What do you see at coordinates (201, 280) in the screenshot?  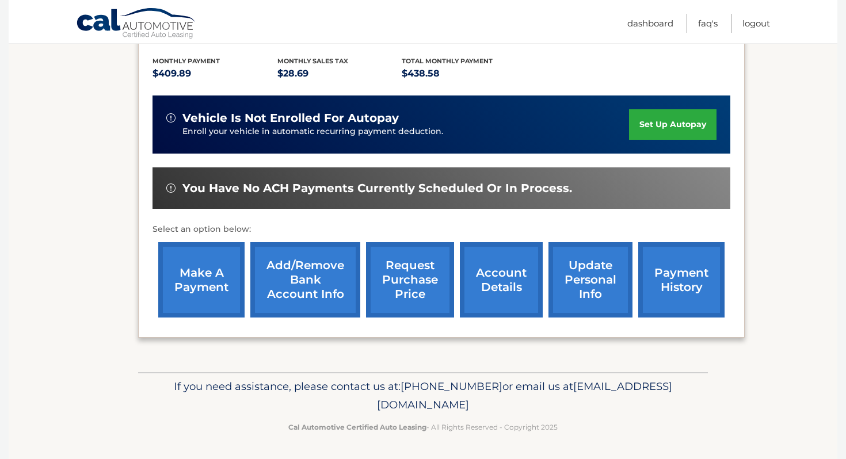 I see `a: make a payment` at bounding box center [201, 280].